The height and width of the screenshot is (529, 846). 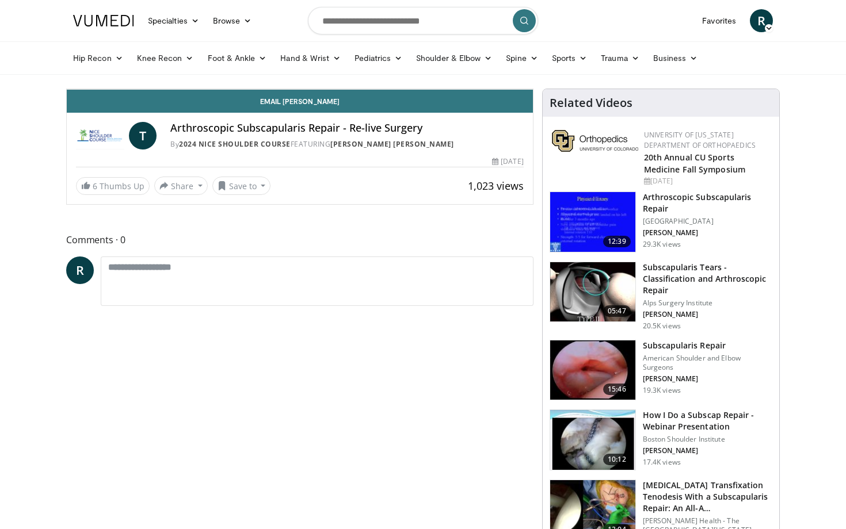 What do you see at coordinates (675, 58) in the screenshot?
I see `a: Business` at bounding box center [675, 58].